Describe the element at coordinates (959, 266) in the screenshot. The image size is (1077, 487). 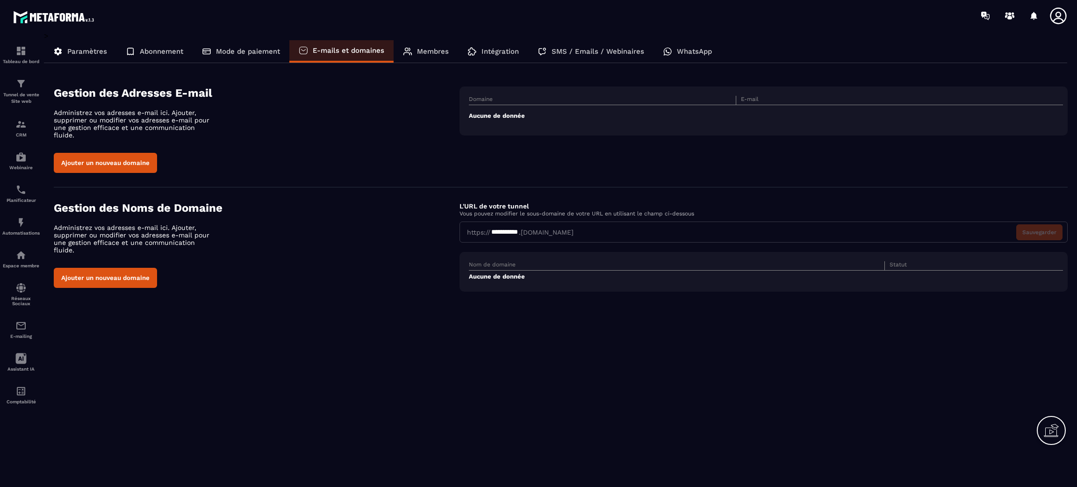
I see `th: Statut` at that location.